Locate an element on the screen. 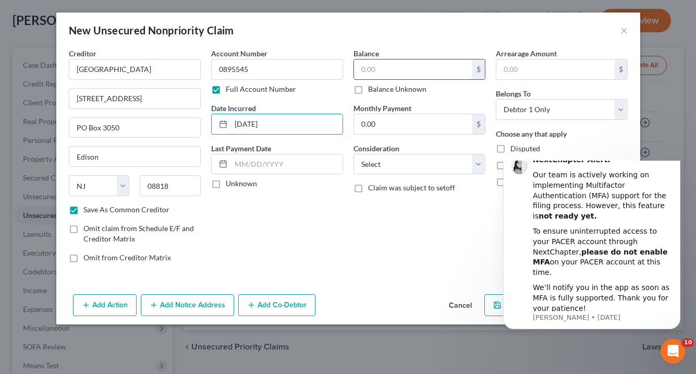 The width and height of the screenshot is (696, 374). label: Choose any that apply is located at coordinates (531, 133).